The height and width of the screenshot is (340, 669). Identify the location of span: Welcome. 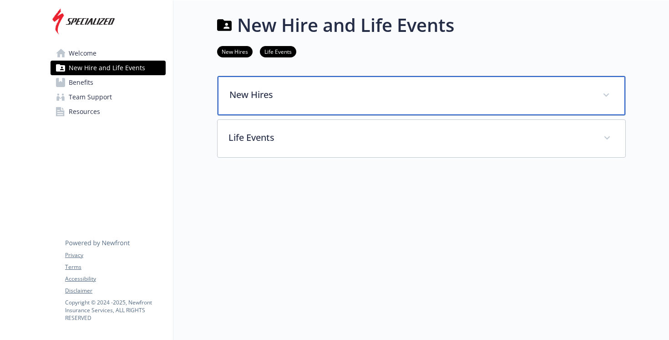
(82, 53).